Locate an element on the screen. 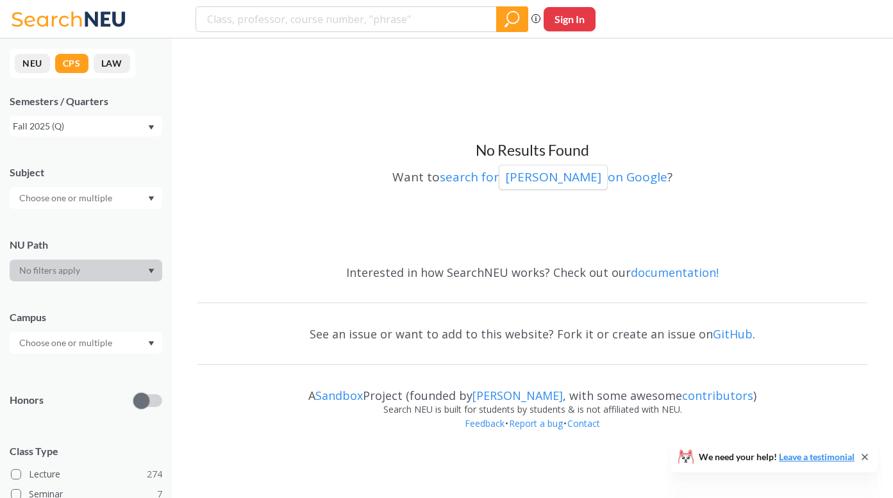  button: NEU is located at coordinates (32, 63).